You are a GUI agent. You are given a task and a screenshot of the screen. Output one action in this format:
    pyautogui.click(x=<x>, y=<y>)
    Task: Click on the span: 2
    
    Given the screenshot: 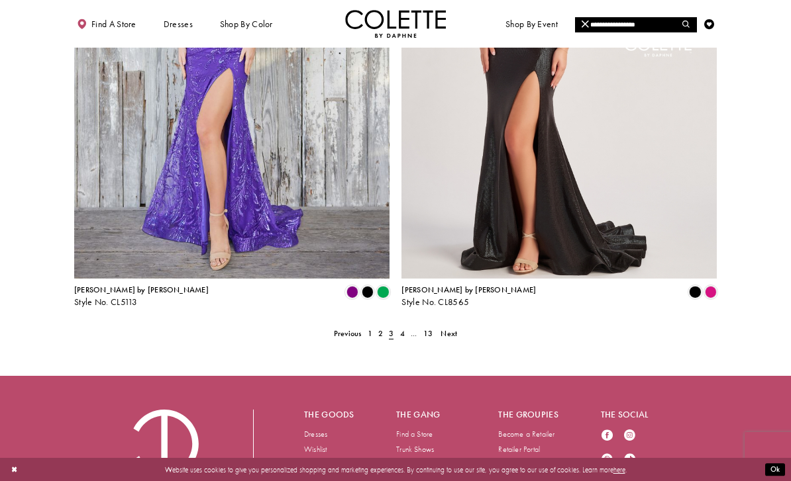 What is the action you would take?
    pyautogui.click(x=380, y=334)
    